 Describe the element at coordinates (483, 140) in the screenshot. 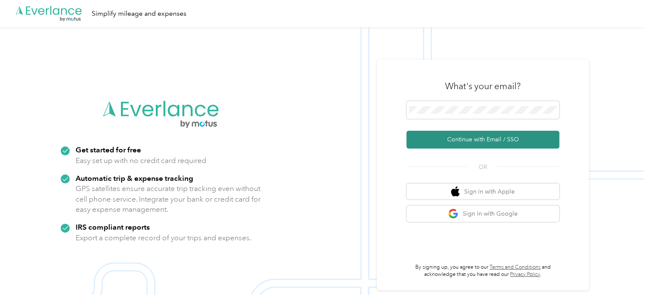

I see `button: Continue with Email / SSO` at that location.